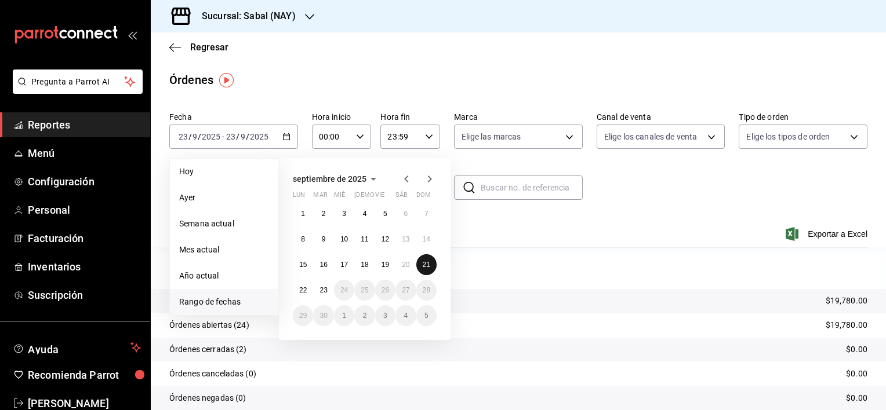 The height and width of the screenshot is (410, 886). I want to click on button: 3 de septiembre de 2025, so click(344, 214).